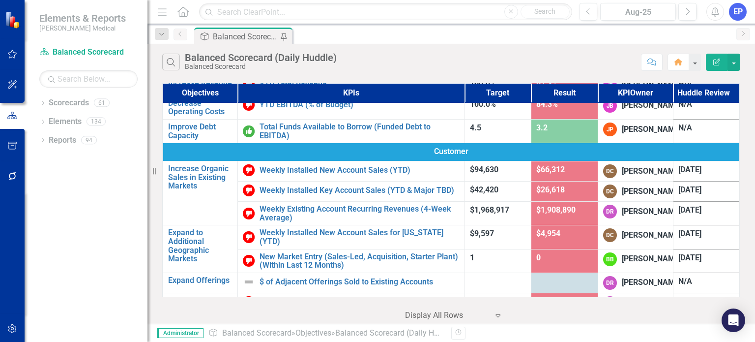  I want to click on div: Open Intercom Messenger, so click(733, 320).